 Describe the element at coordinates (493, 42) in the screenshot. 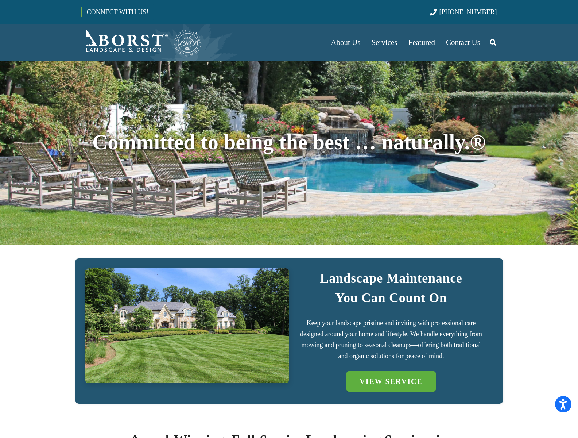

I see `a: Search` at that location.